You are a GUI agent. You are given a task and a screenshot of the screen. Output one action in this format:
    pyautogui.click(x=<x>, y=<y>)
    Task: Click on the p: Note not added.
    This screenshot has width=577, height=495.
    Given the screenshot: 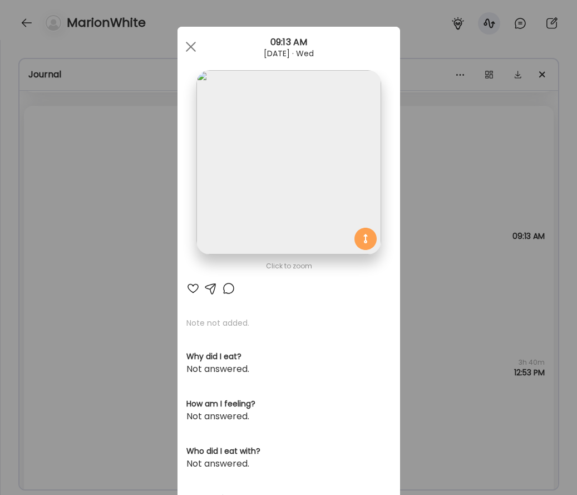 What is the action you would take?
    pyautogui.click(x=289, y=323)
    